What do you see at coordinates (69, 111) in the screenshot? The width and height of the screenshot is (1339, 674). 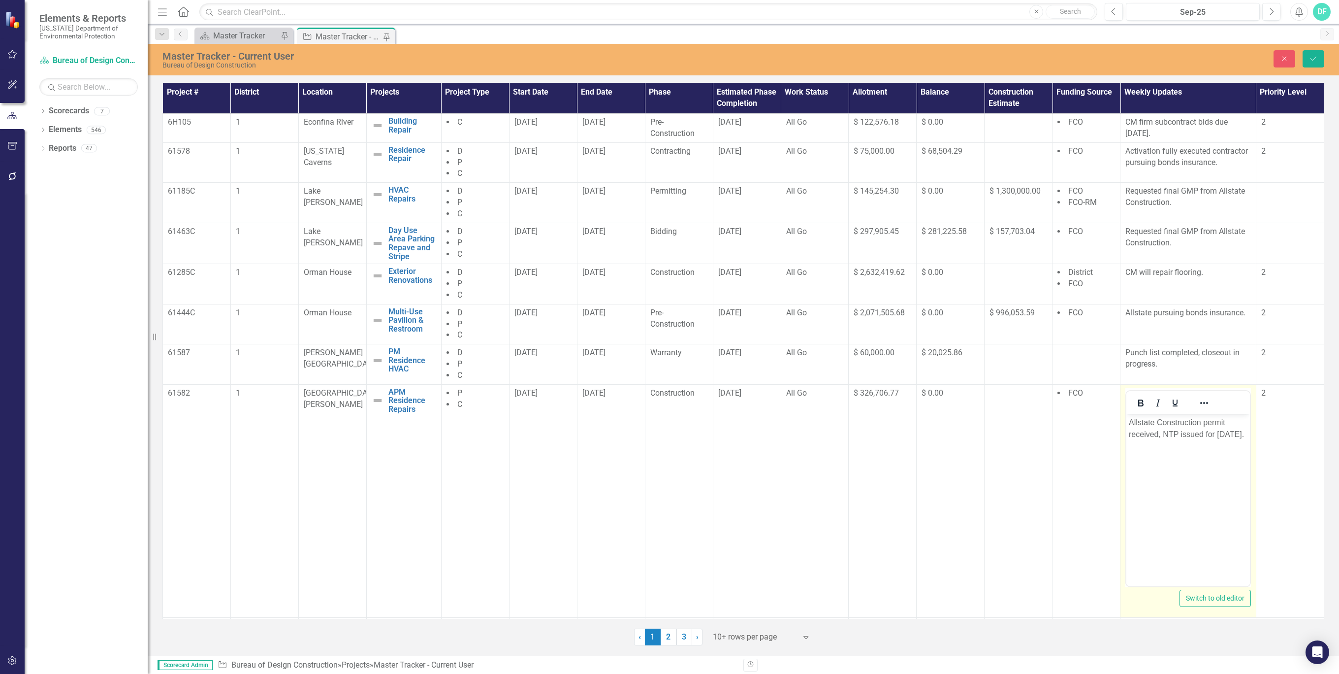 I see `a: Scorecards` at bounding box center [69, 111].